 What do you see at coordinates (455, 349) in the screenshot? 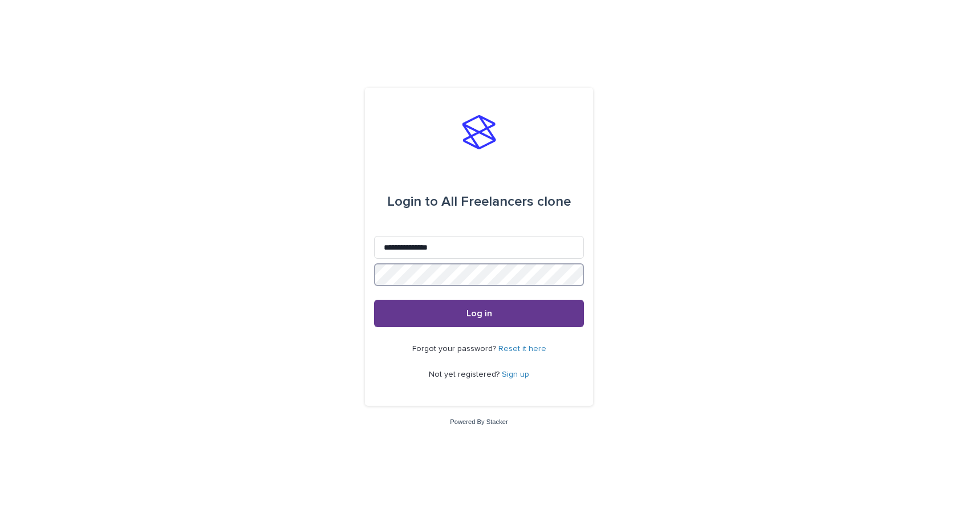
I see `span: Forgot your password?` at bounding box center [455, 349].